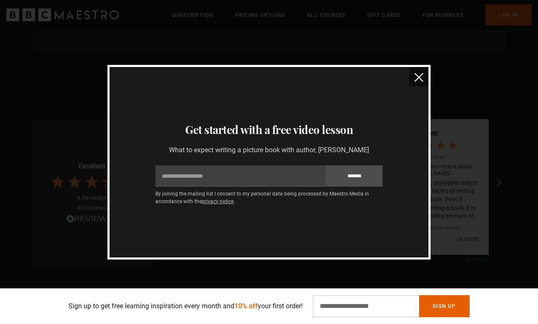  Describe the element at coordinates (269, 130) in the screenshot. I see `h3: Get started with a free video lesson` at that location.